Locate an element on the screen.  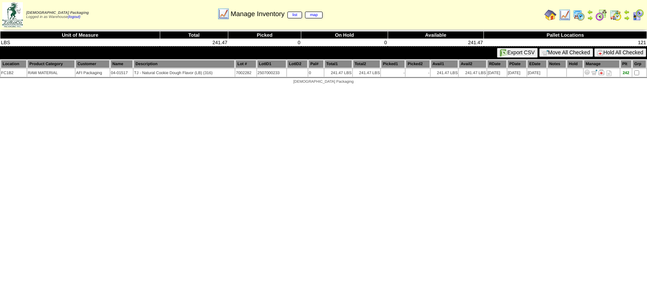
th: Picked is located at coordinates (264, 35).